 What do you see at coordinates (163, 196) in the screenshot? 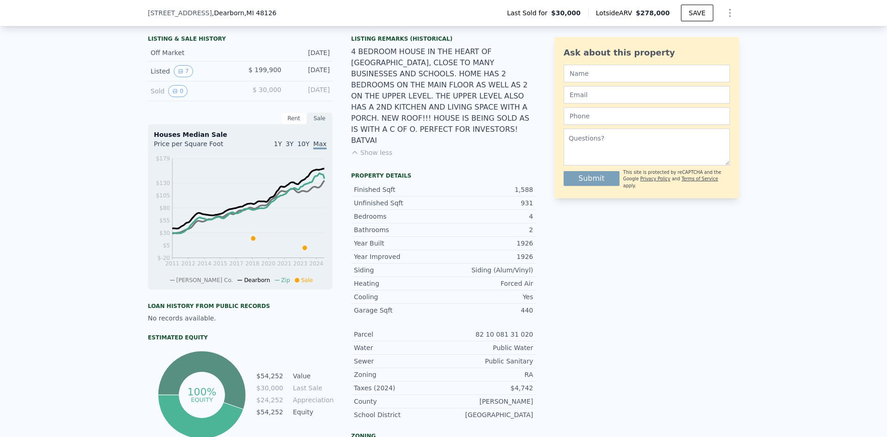
I see `tspan: $105` at bounding box center [163, 196].